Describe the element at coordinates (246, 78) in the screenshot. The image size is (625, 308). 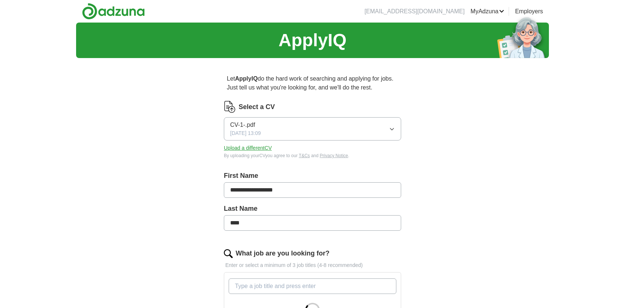
I see `strong: ApplyIQ` at that location.